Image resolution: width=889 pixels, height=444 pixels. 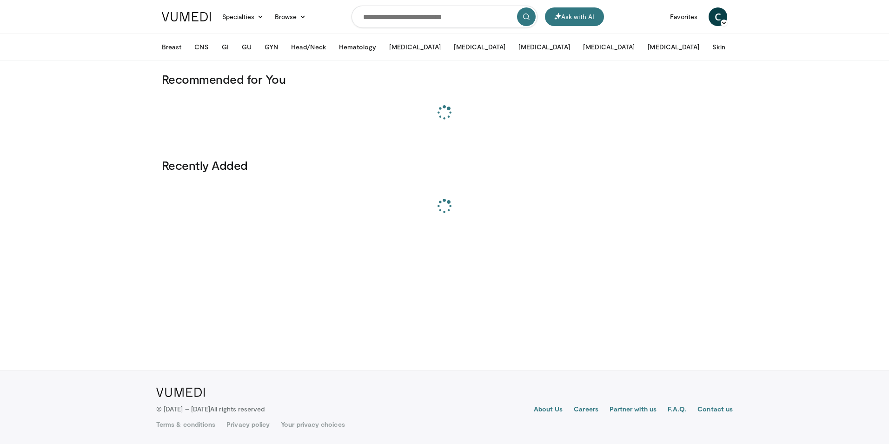 What do you see at coordinates (201, 47) in the screenshot?
I see `button: CNS` at bounding box center [201, 47].